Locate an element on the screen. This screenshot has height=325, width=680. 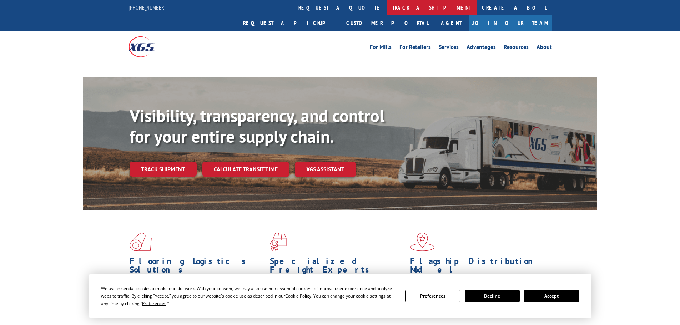
div: We use essential cookies to make our site work. With your consent, we may also use non-essential ... is located at coordinates (249, 296).